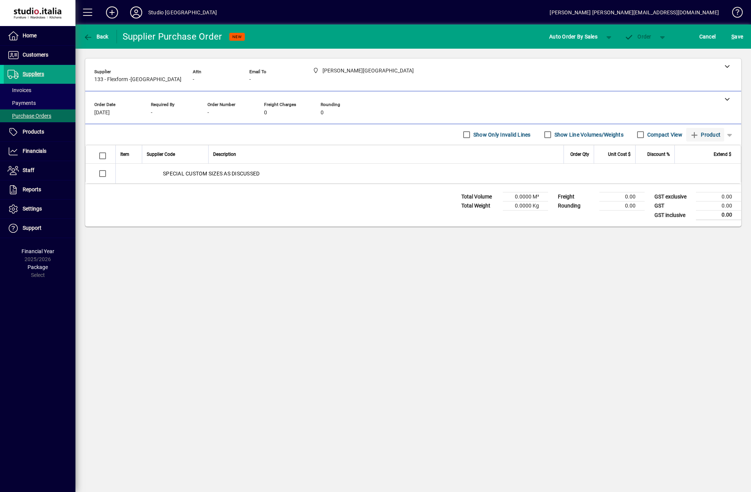  I want to click on span: S, so click(733, 37).